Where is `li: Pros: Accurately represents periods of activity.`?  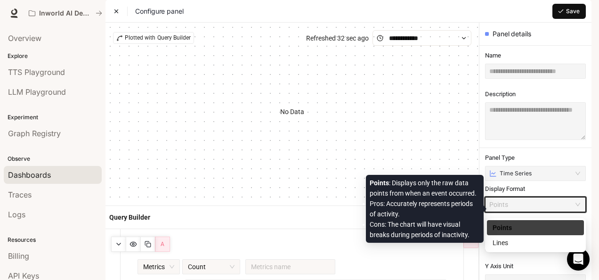
li: Pros: Accurately represents periods of activity. is located at coordinates (425, 209).